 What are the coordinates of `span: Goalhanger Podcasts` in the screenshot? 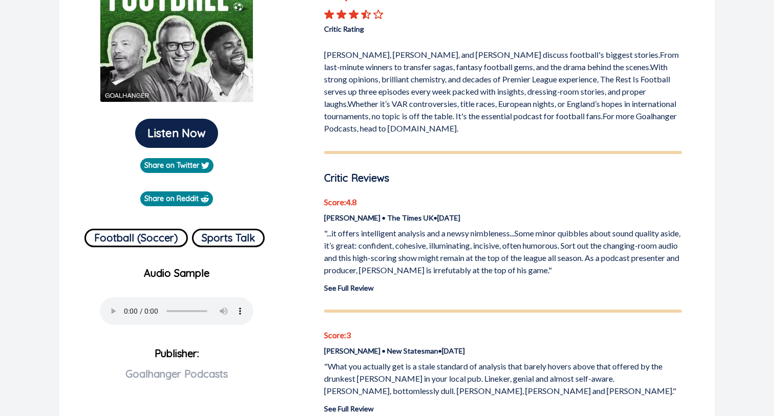 It's located at (177, 374).